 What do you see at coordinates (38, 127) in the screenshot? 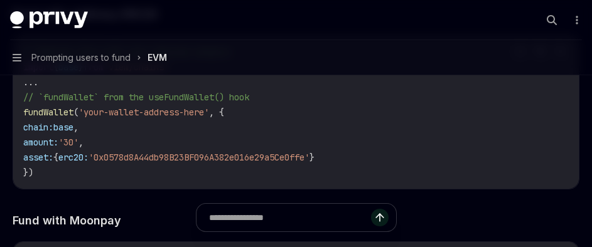
I see `span: chain:` at bounding box center [38, 127].